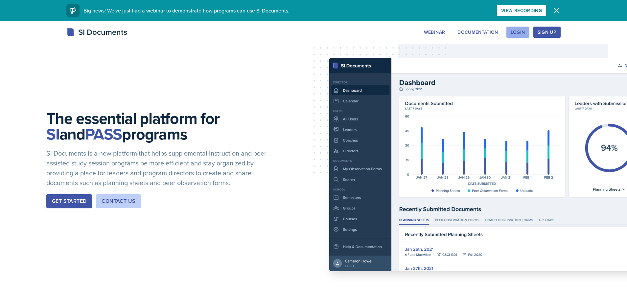  I want to click on span: Big news! We've just had a webinar to demonstrate how programs can use SI Documents., so click(186, 11).